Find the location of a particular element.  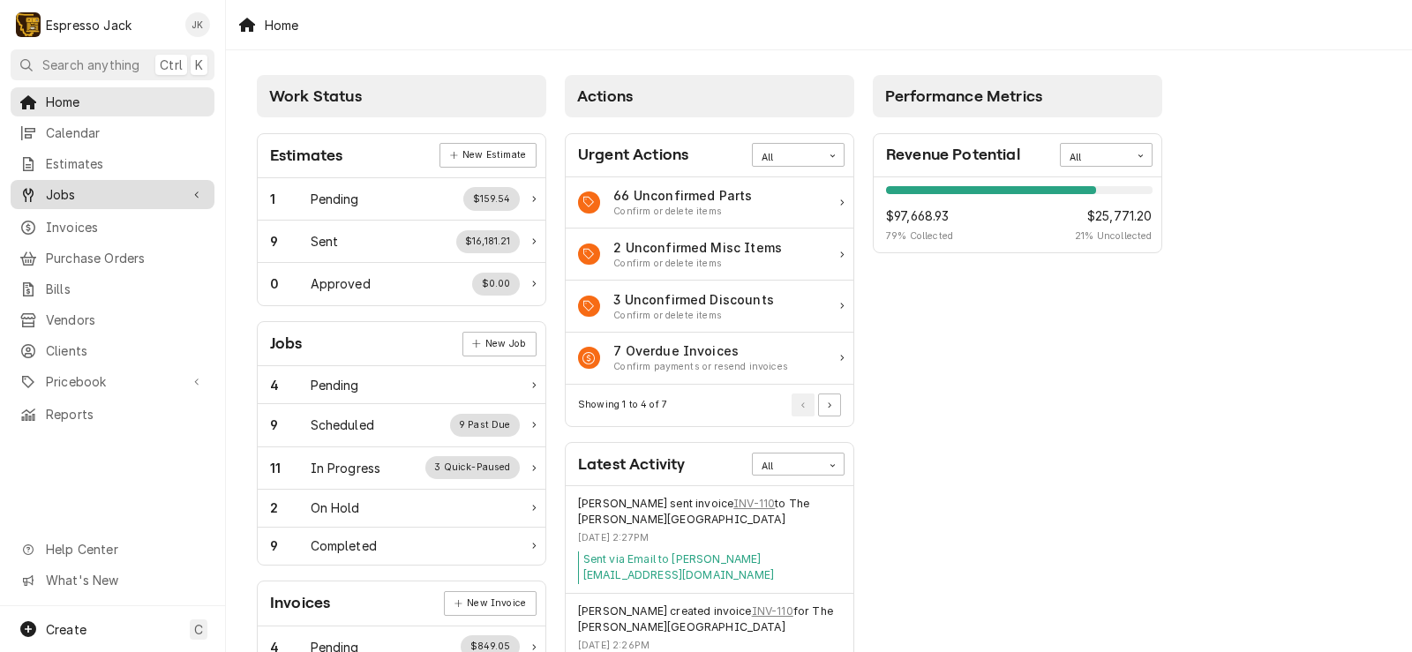

div: E is located at coordinates (28, 25).